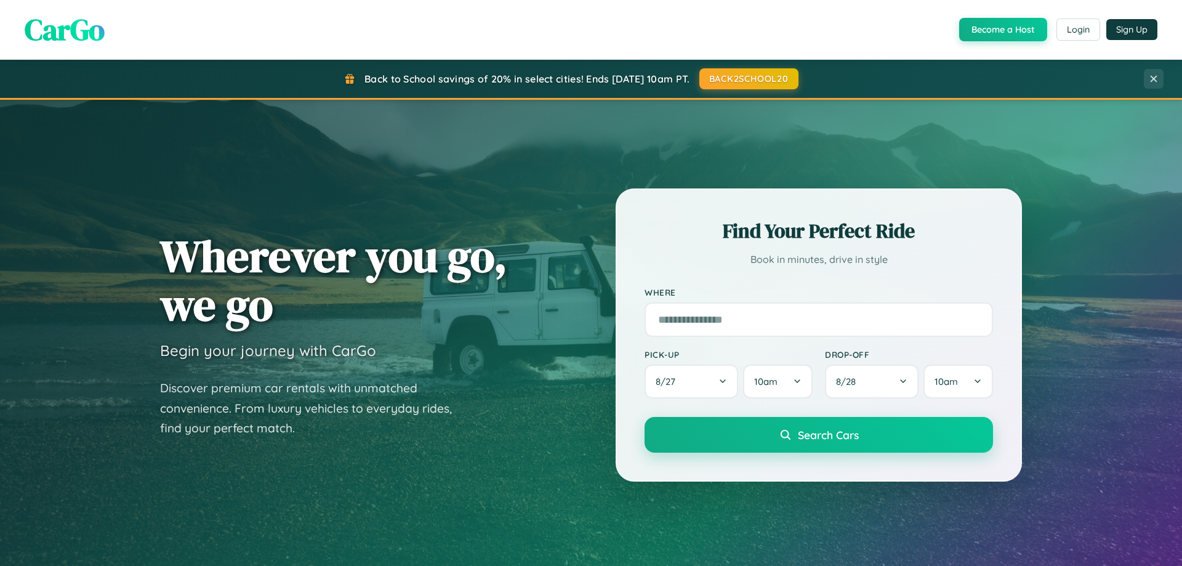 The image size is (1182, 566). Describe the element at coordinates (819, 292) in the screenshot. I see `label: Where` at that location.